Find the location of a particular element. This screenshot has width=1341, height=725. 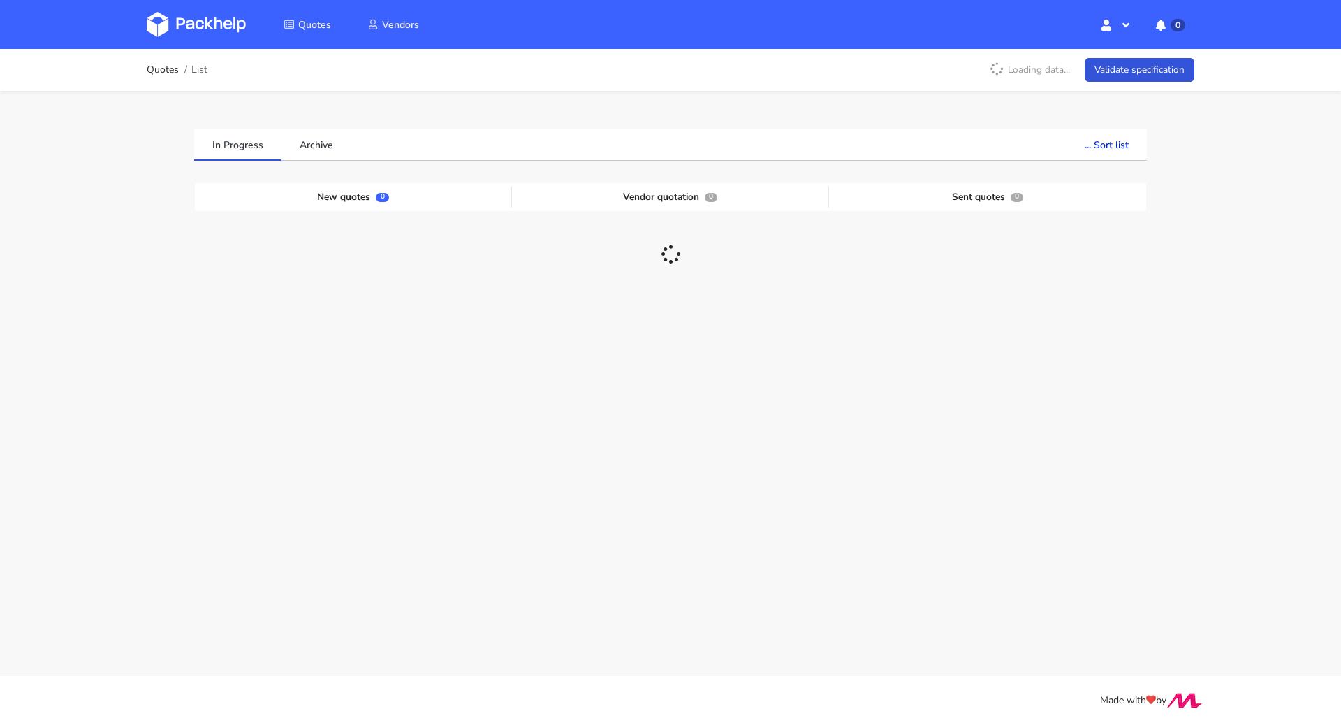

a: Vendors is located at coordinates (393, 24).